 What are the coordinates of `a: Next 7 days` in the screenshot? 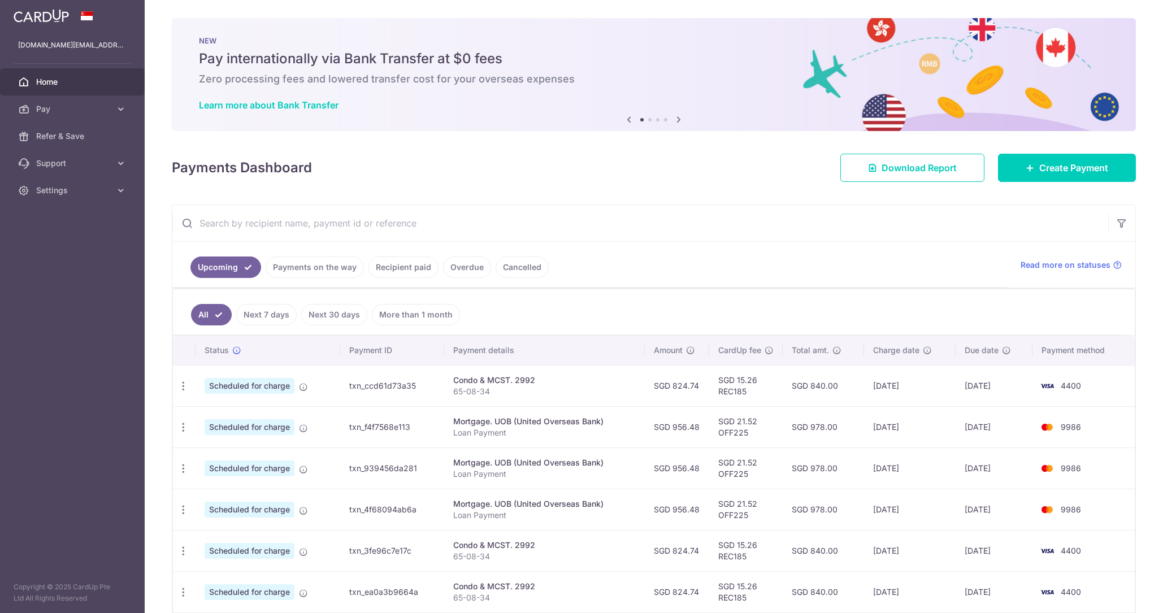 It's located at (266, 315).